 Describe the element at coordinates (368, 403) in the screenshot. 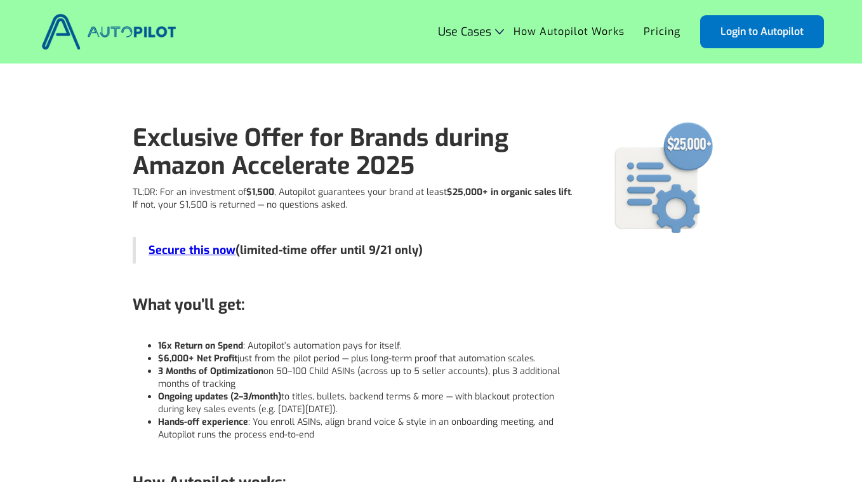

I see `li: to titles, bullets, backend terms & more — with blackout protection during key sales events (e.g....` at that location.